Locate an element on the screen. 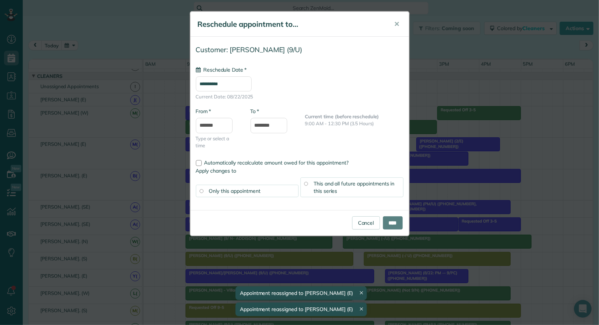 Image resolution: width=599 pixels, height=325 pixels. label: To is located at coordinates (255, 111).